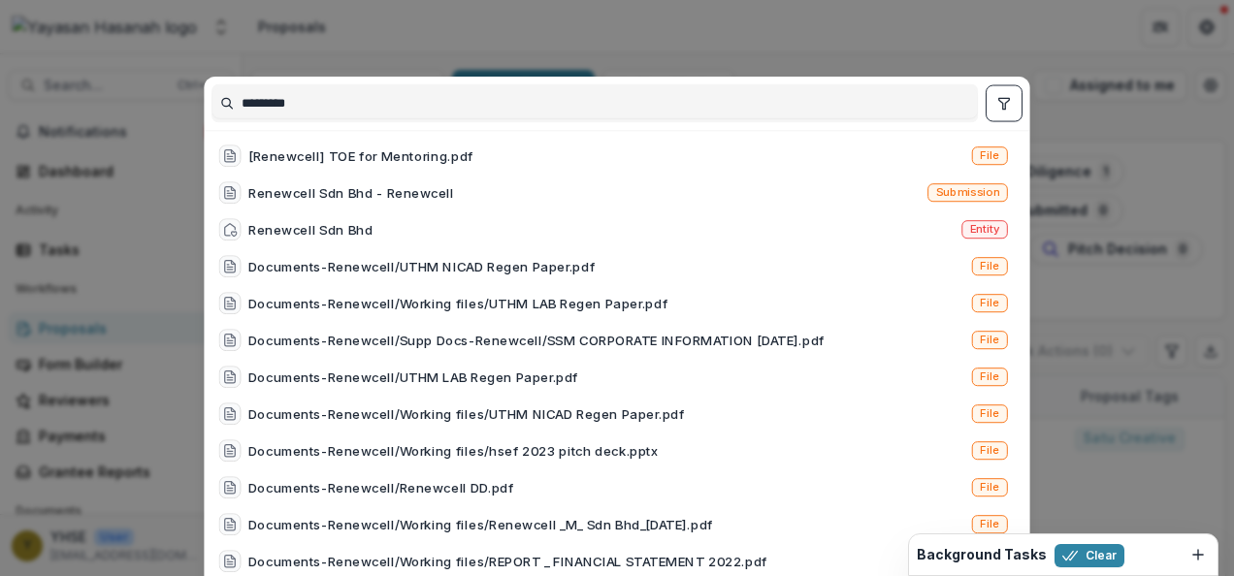  Describe the element at coordinates (982, 555) in the screenshot. I see `h2: Background Tasks` at that location.